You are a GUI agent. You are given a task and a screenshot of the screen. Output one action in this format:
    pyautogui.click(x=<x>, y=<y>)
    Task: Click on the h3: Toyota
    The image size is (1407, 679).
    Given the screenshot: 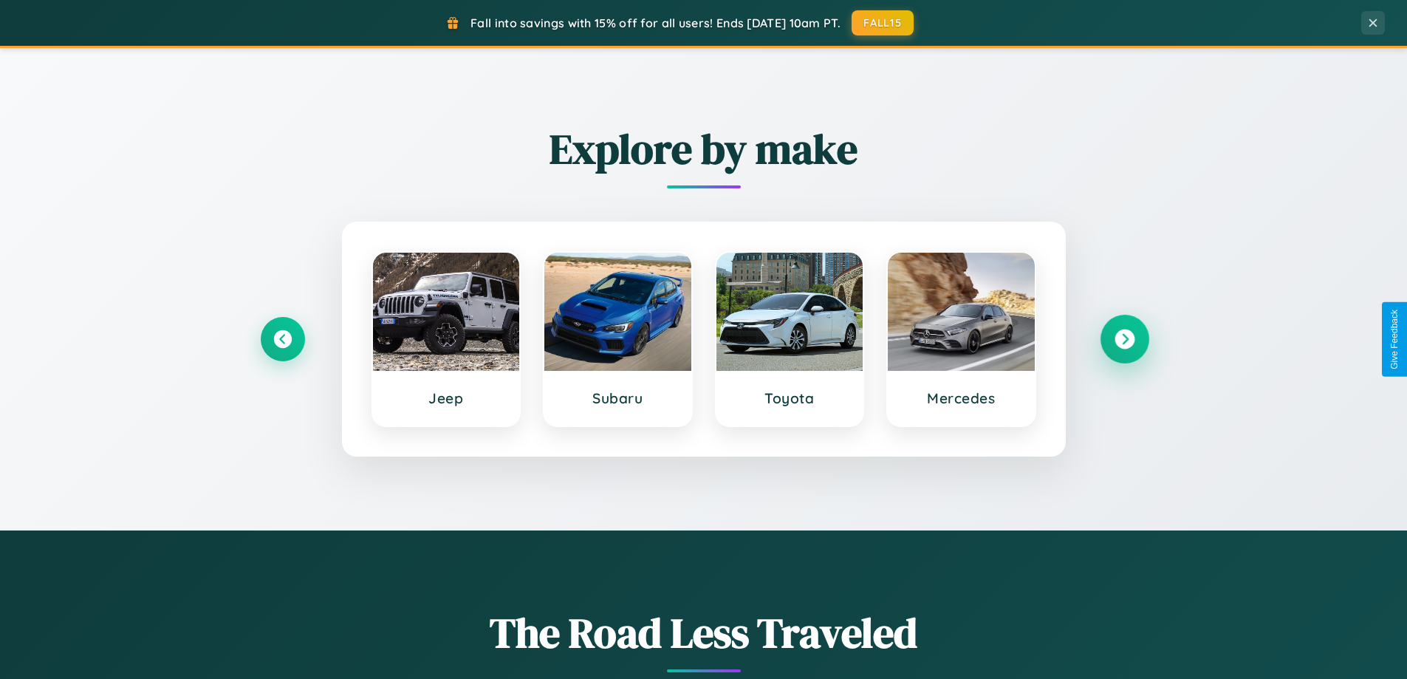 What is the action you would take?
    pyautogui.click(x=790, y=398)
    